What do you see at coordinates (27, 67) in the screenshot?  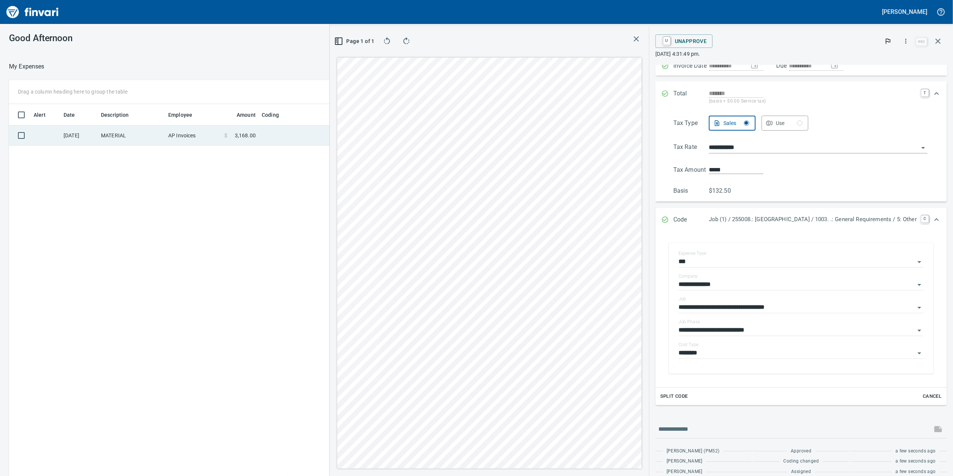 I see `p: My Expenses` at bounding box center [27, 67].